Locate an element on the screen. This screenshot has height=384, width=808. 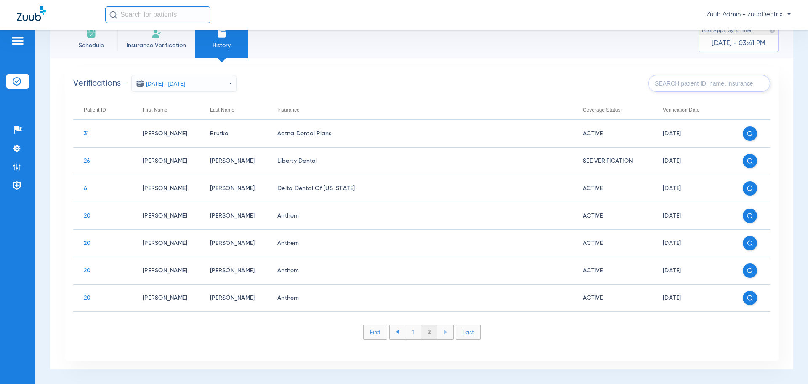
span: See Verification is located at coordinates (608, 161).